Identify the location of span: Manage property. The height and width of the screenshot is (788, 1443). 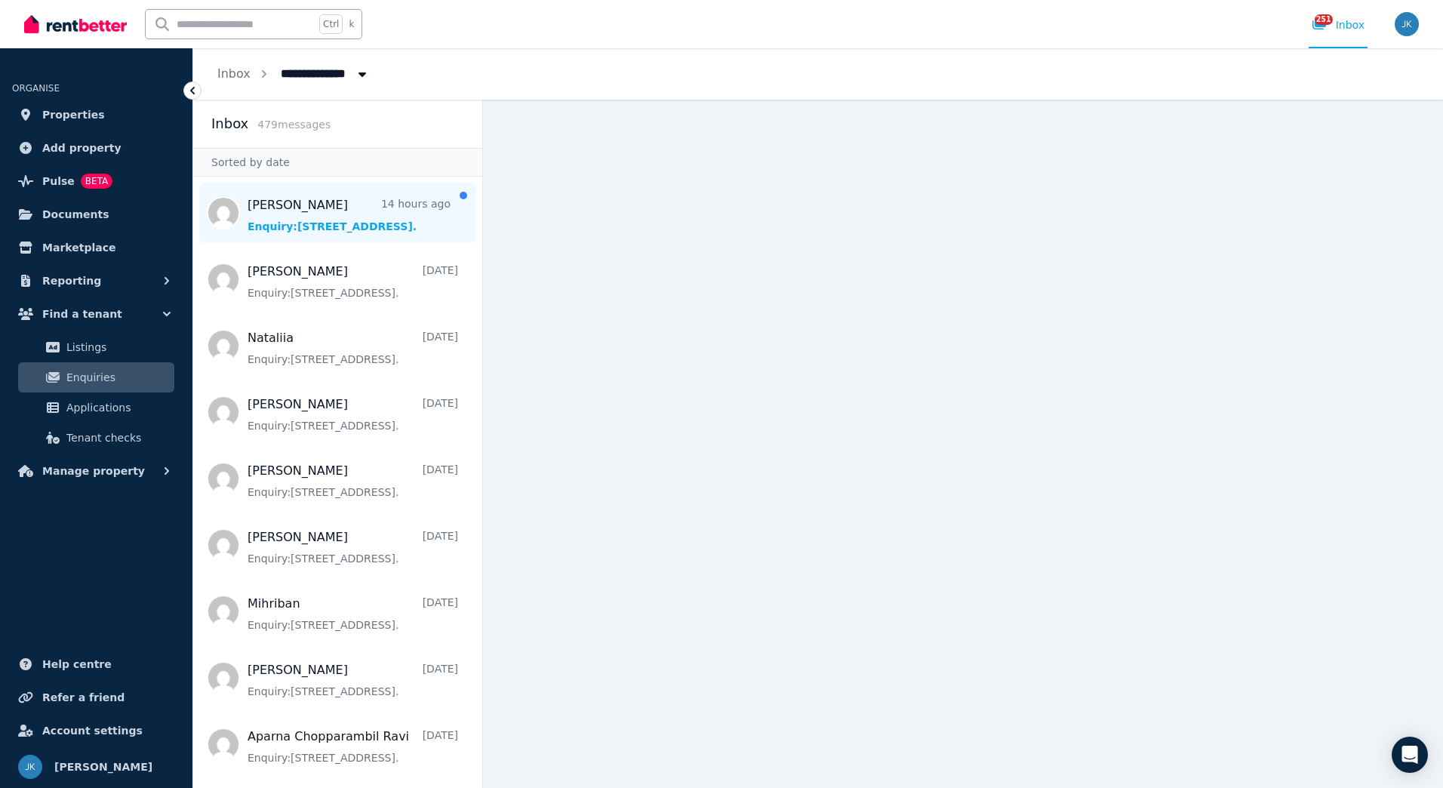
(94, 471).